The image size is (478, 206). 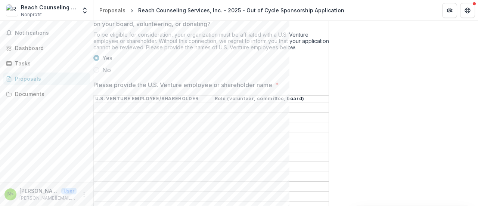 I want to click on button: Notifications, so click(x=46, y=33).